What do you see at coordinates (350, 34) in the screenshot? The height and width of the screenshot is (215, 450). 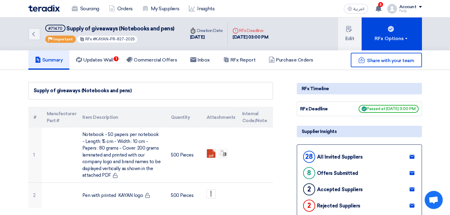 I see `button: Edit` at bounding box center [350, 34].